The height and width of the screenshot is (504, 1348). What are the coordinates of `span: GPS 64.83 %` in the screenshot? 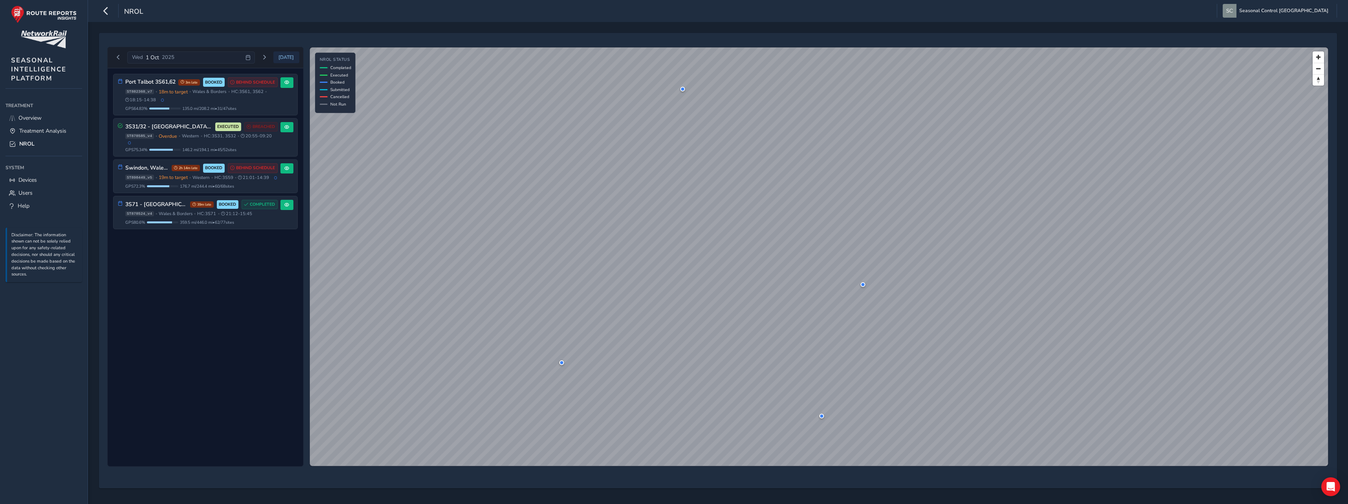 It's located at (136, 108).